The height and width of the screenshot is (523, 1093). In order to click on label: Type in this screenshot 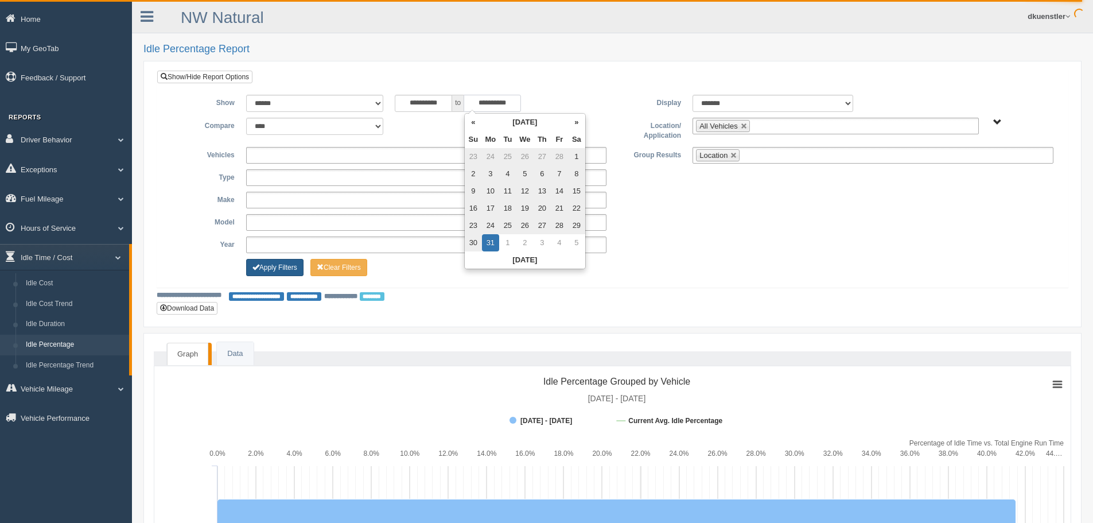, I will do `click(203, 176)`.